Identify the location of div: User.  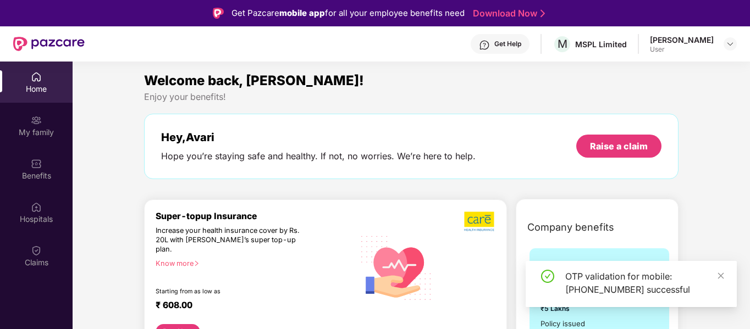
(682, 49).